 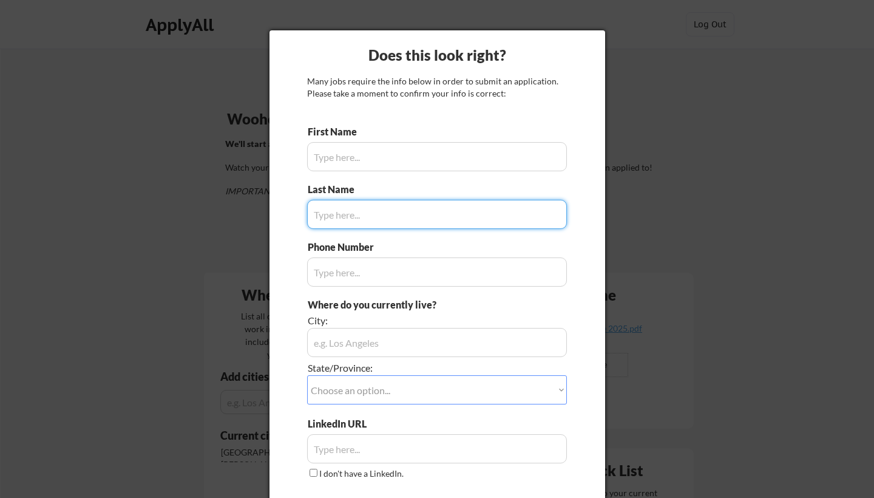 I want to click on input: e.g. Los Angeles, so click(x=437, y=342).